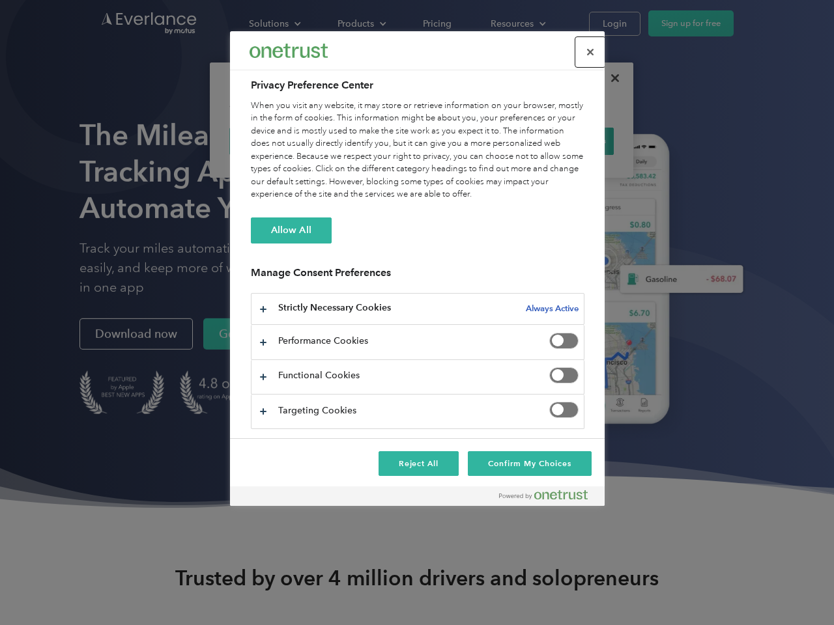  Describe the element at coordinates (543, 495) in the screenshot. I see `img: Powered by OneTrust Opens in a new Tab` at that location.